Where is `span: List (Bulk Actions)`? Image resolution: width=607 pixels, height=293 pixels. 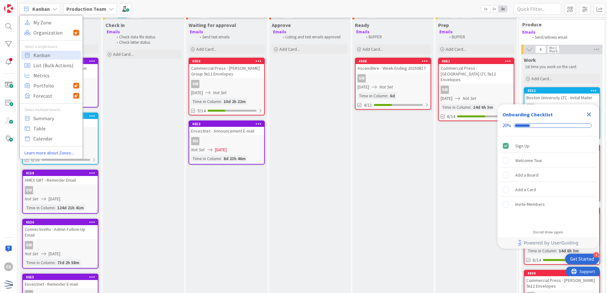
span: List (Bulk Actions) is located at coordinates (56, 65).